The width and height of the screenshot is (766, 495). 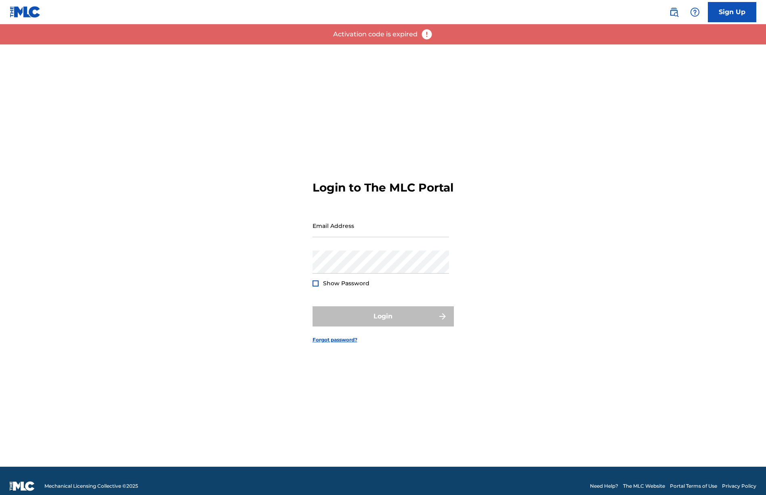 I want to click on span: Mechanical Licensing Collective © 2025, so click(x=91, y=486).